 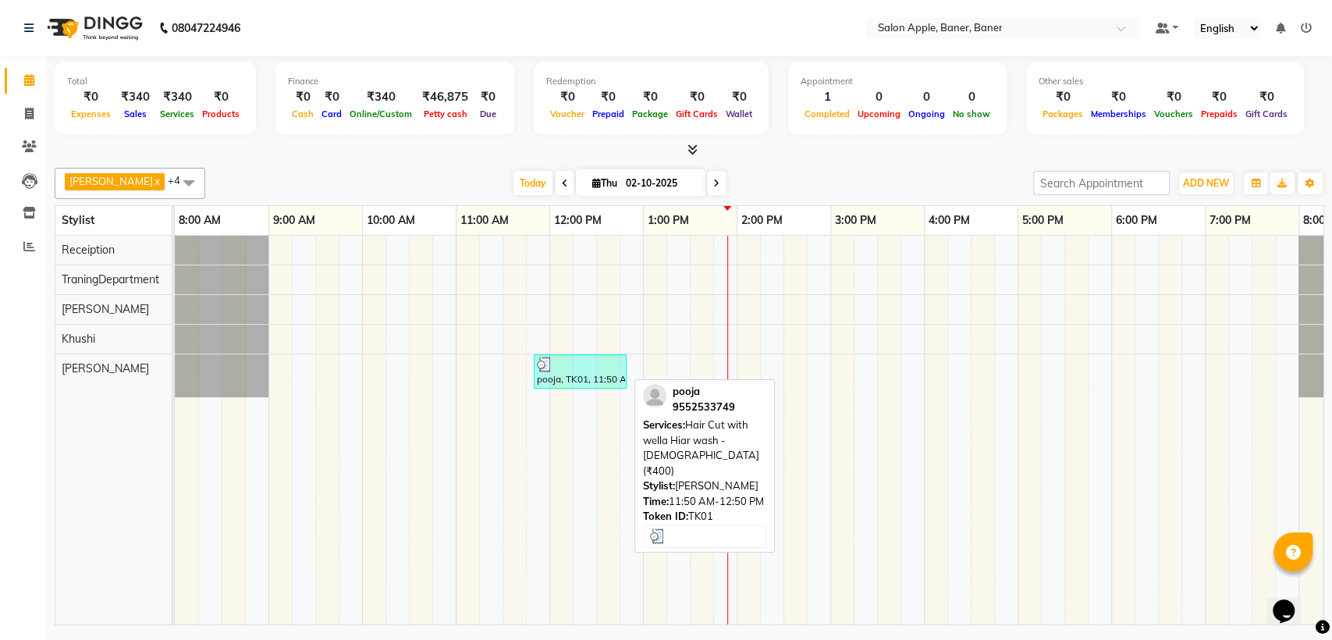 What do you see at coordinates (1206, 183) in the screenshot?
I see `button: ADD NEW` at bounding box center [1206, 183].